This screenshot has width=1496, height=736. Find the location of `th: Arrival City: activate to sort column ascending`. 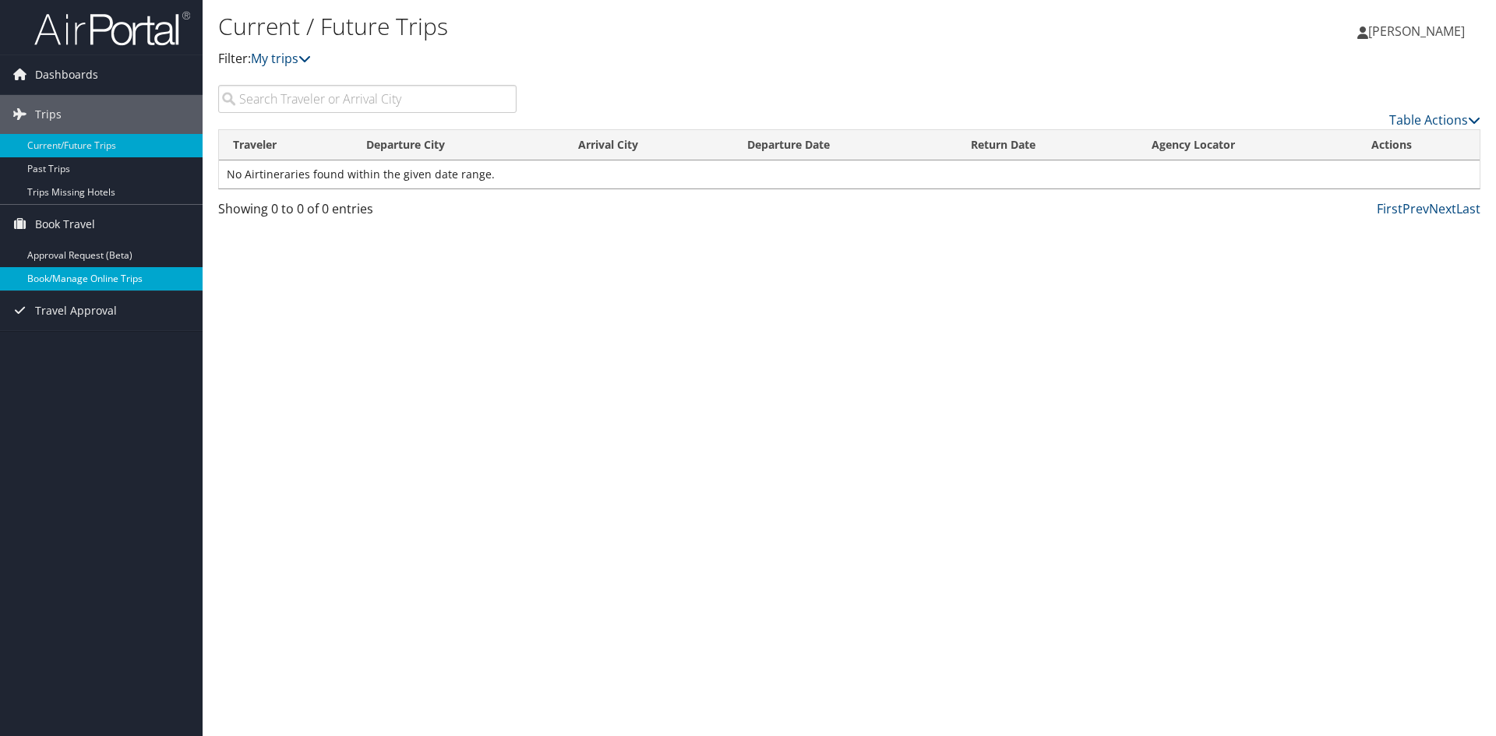

th: Arrival City: activate to sort column ascending is located at coordinates (648, 145).